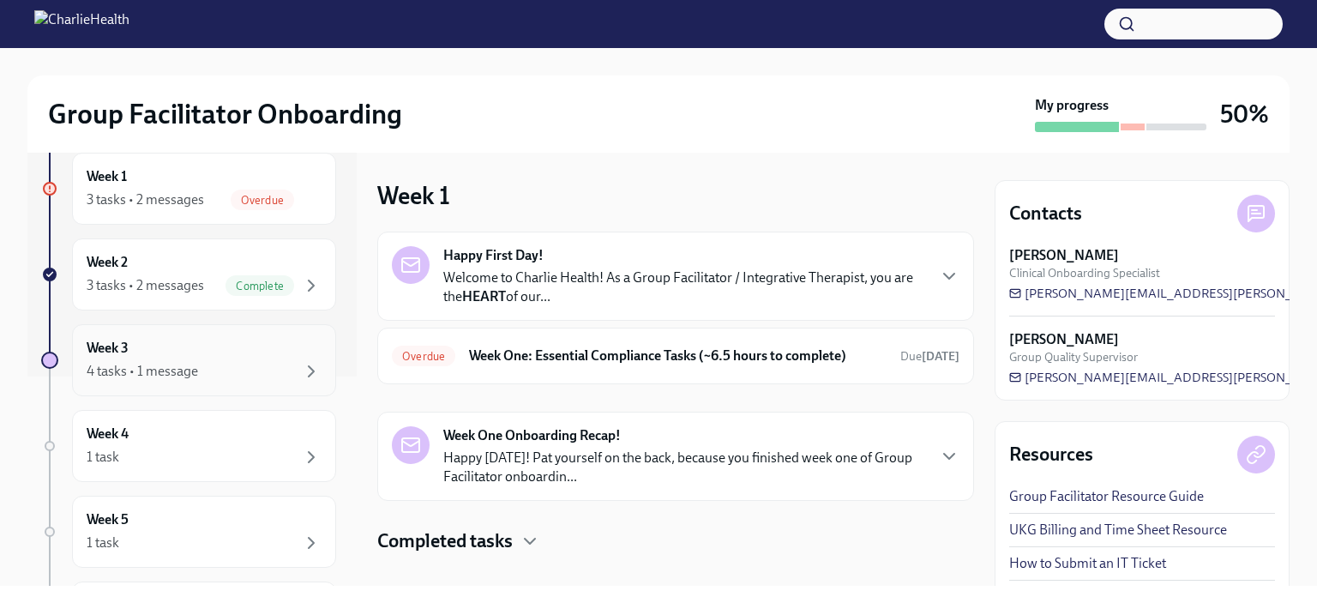  What do you see at coordinates (189, 360) in the screenshot?
I see `a: Week 34 tasks • 1 message` at bounding box center [189, 360].